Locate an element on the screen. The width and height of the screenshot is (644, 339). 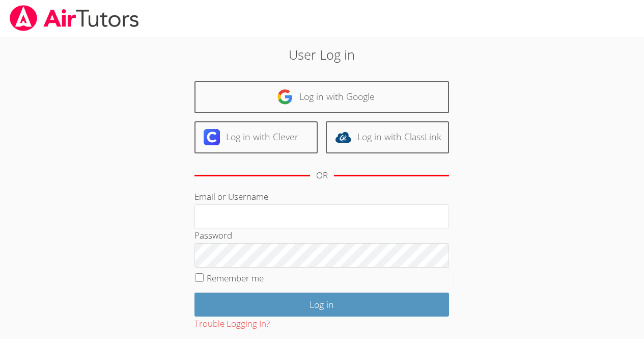
img: google-logo-50288ca7cdecda66e5e0955fdab243c47b7ad437acaf1139b6f446037453330a.svg is located at coordinates (285, 97).